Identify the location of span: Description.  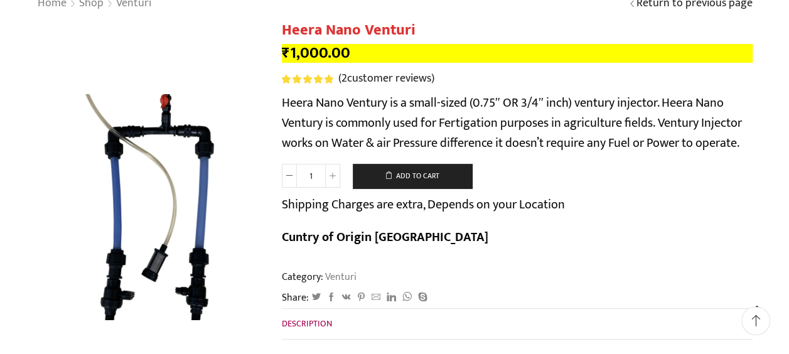
(307, 323).